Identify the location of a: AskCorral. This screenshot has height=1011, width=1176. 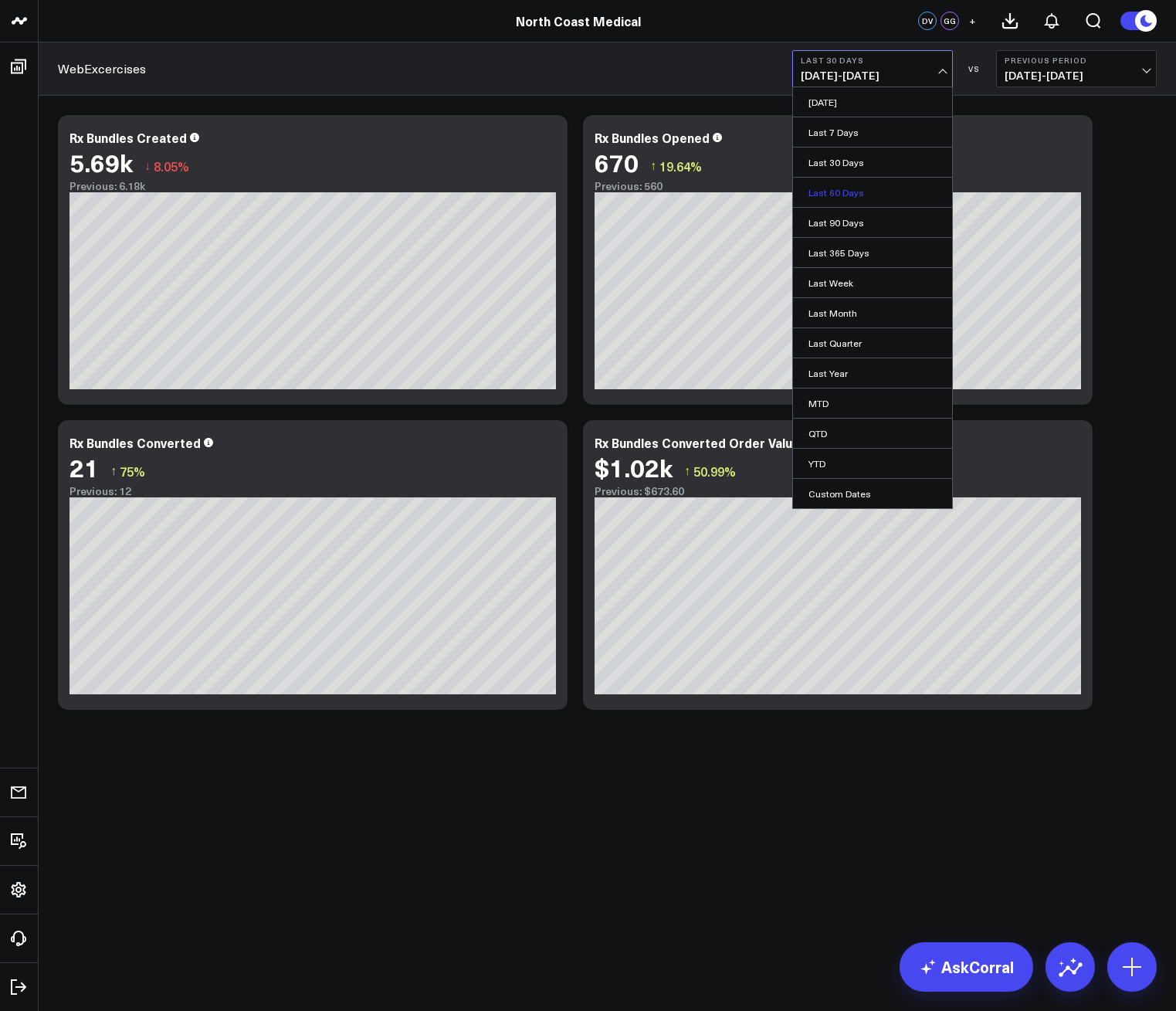
(966, 967).